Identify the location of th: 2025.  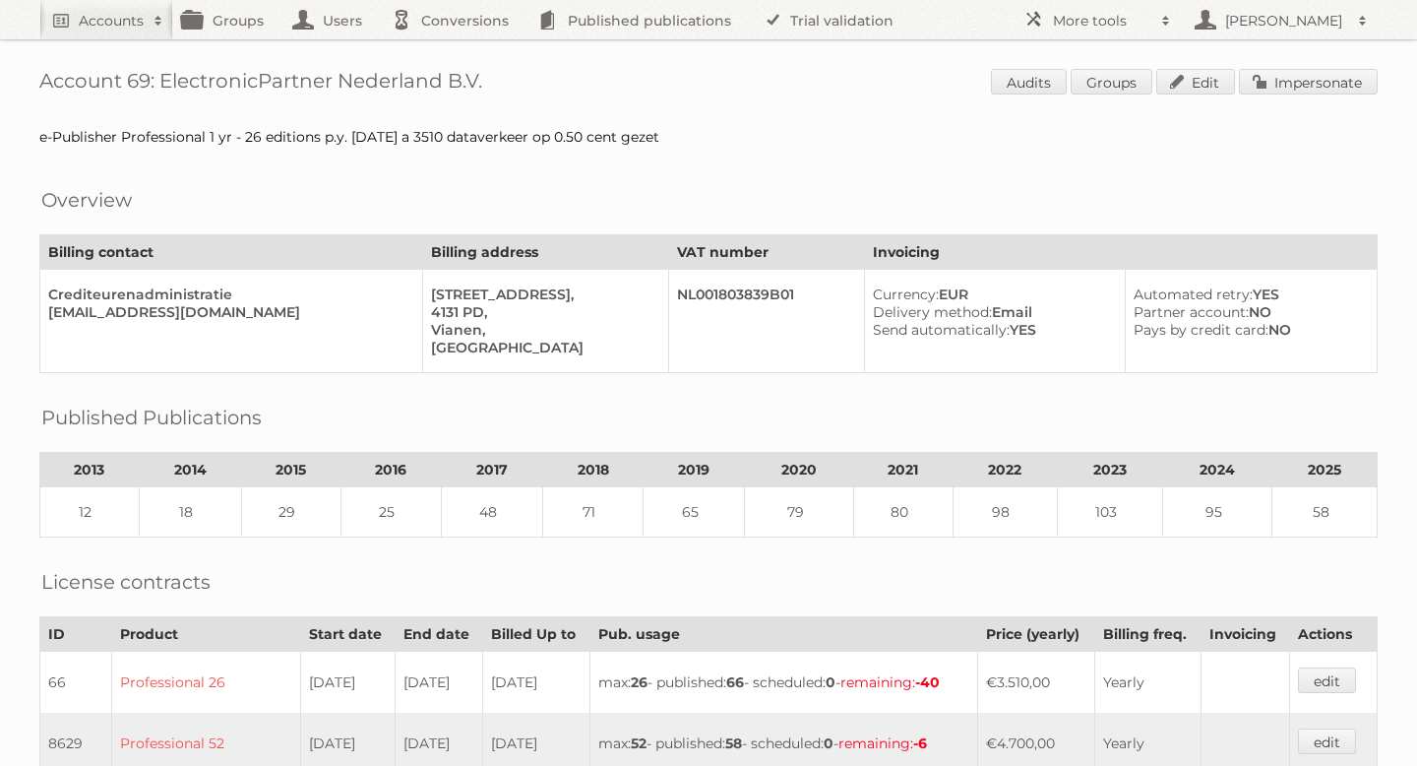
(1325, 470).